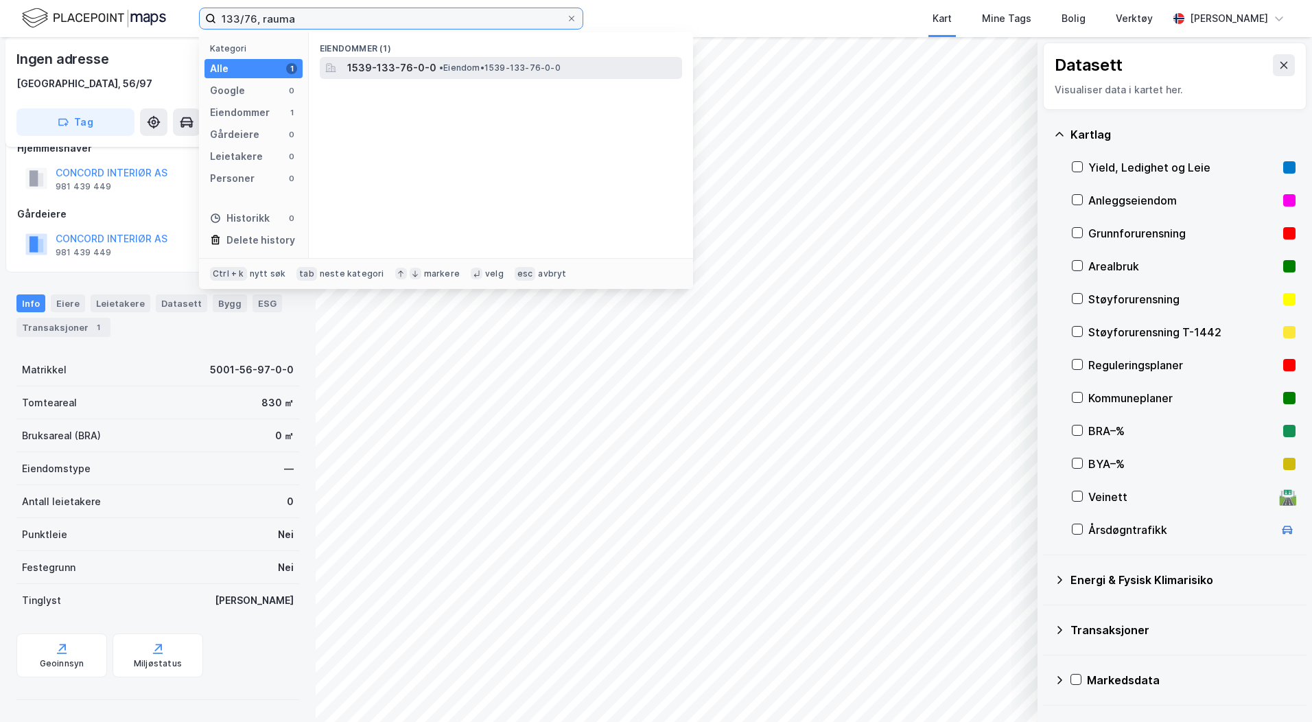  What do you see at coordinates (501, 45) in the screenshot?
I see `div: Eiendommer (1)` at bounding box center [501, 45].